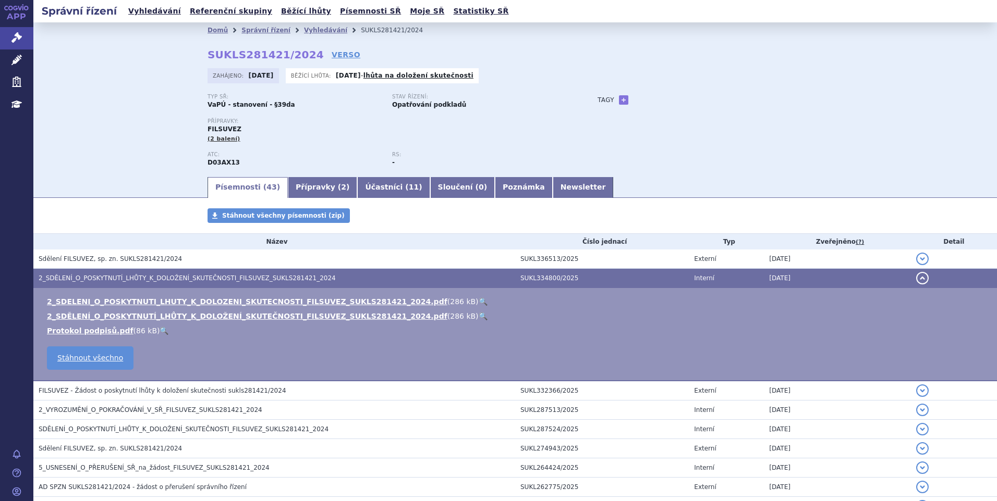 The height and width of the screenshot is (501, 997). I want to click on p: Typ SŘ:, so click(295, 97).